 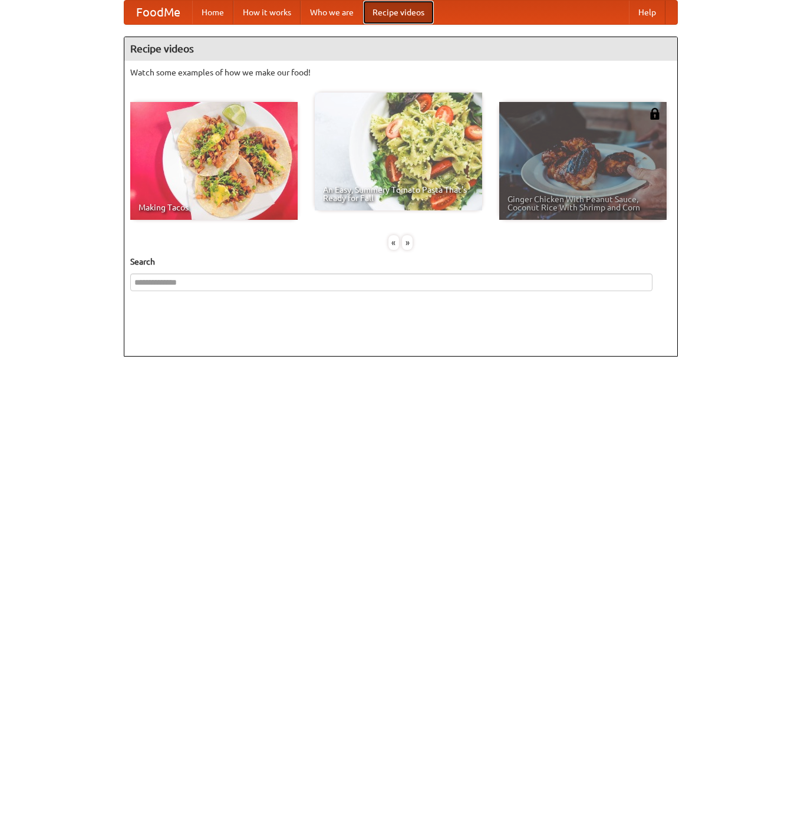 I want to click on a: Recipe videos, so click(x=399, y=12).